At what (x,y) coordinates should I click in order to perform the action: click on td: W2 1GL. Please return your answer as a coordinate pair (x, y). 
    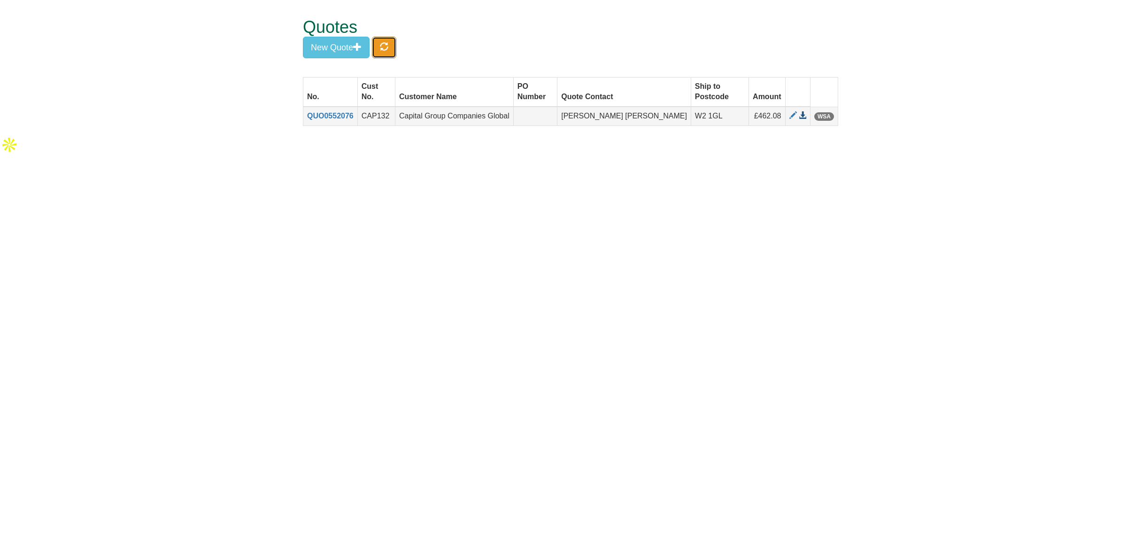
    Looking at the image, I should click on (720, 116).